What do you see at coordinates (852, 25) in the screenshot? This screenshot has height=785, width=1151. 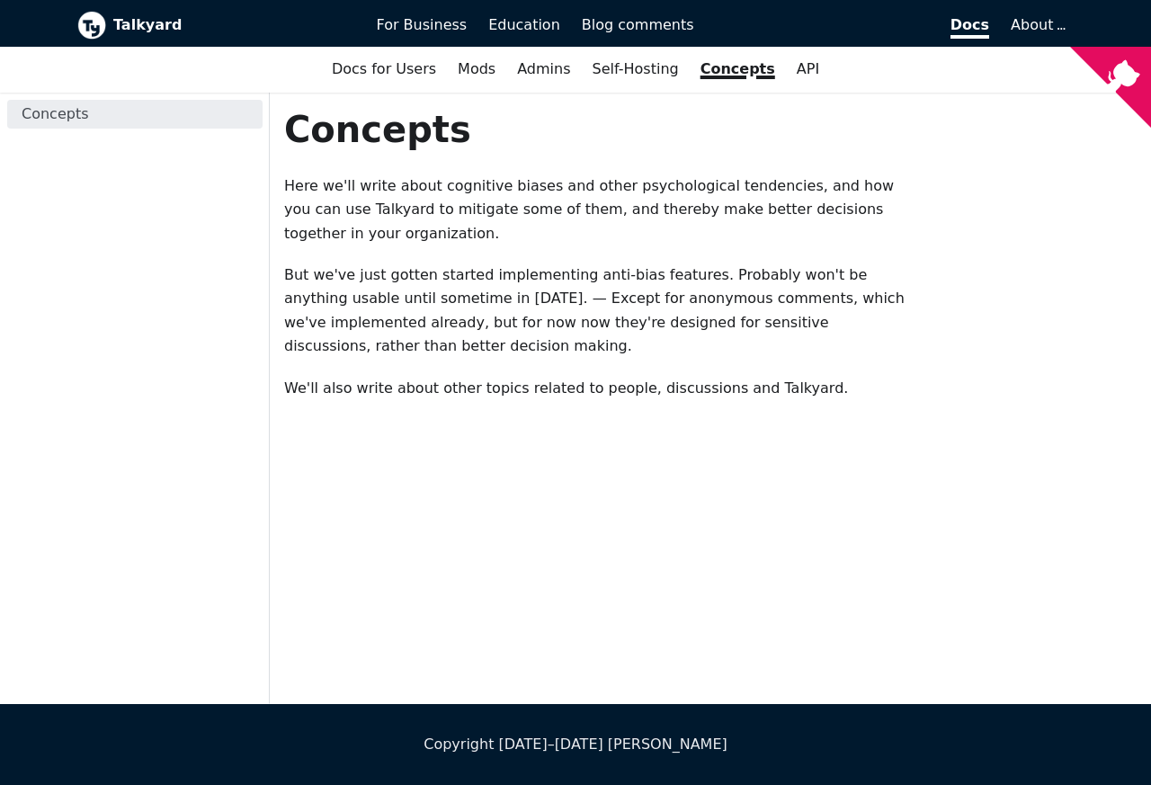 I see `a: Docs` at bounding box center [852, 25].